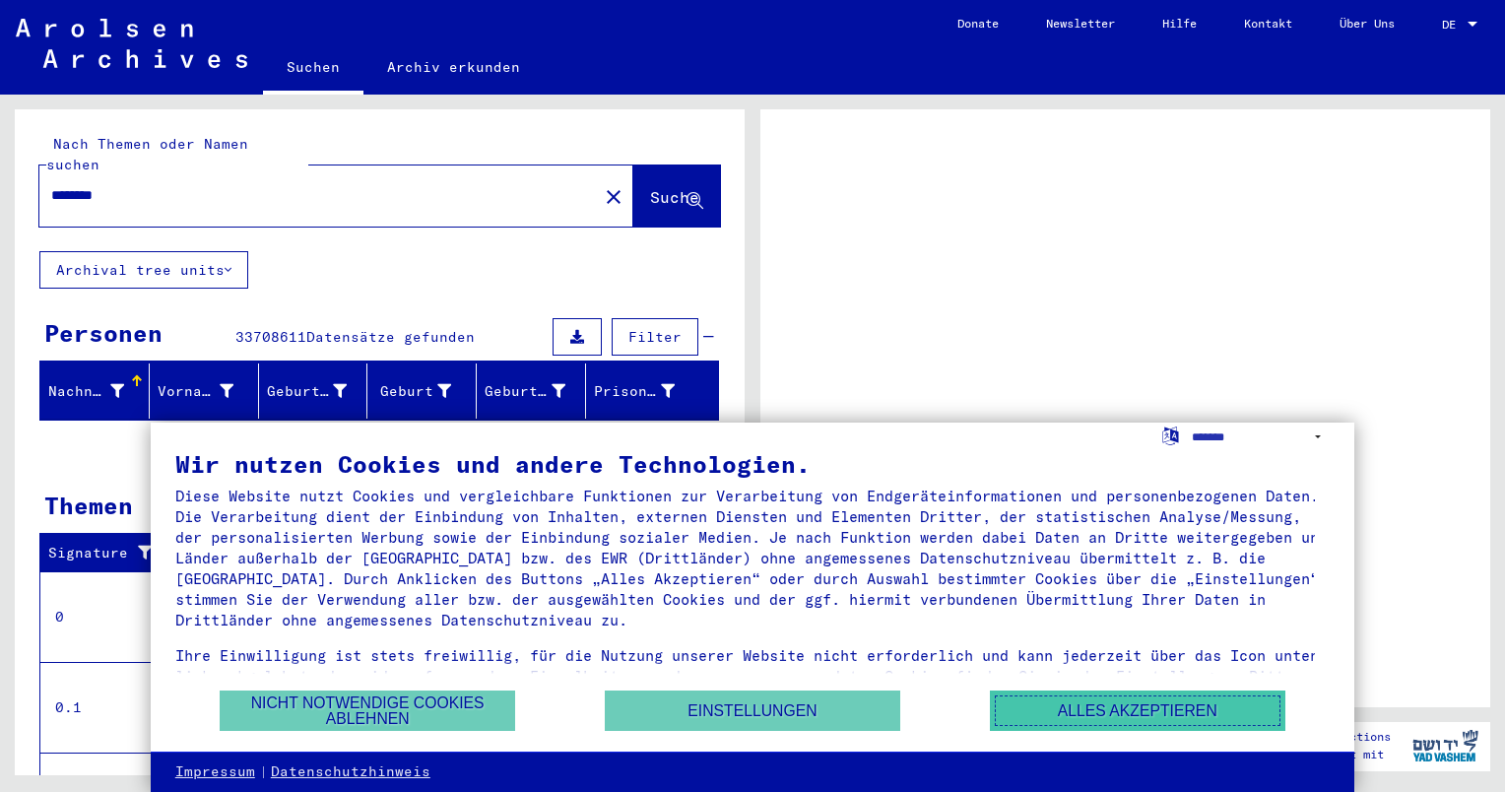 The image size is (1505, 792). I want to click on img: Arolsen_neg.svg, so click(131, 43).